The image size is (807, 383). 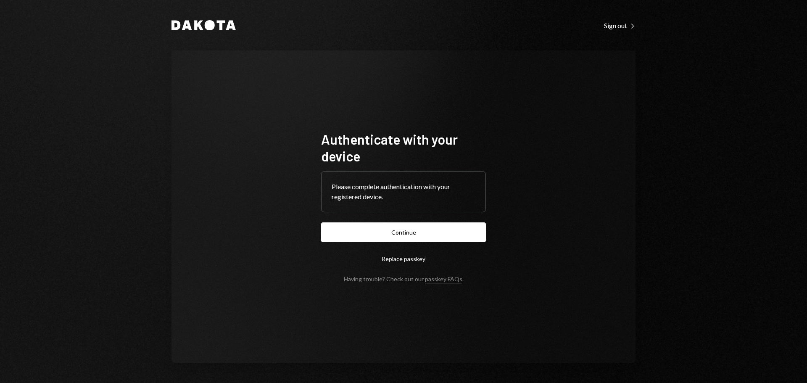 What do you see at coordinates (403, 279) in the screenshot?
I see `div: Having trouble? Check out our .` at bounding box center [403, 279].